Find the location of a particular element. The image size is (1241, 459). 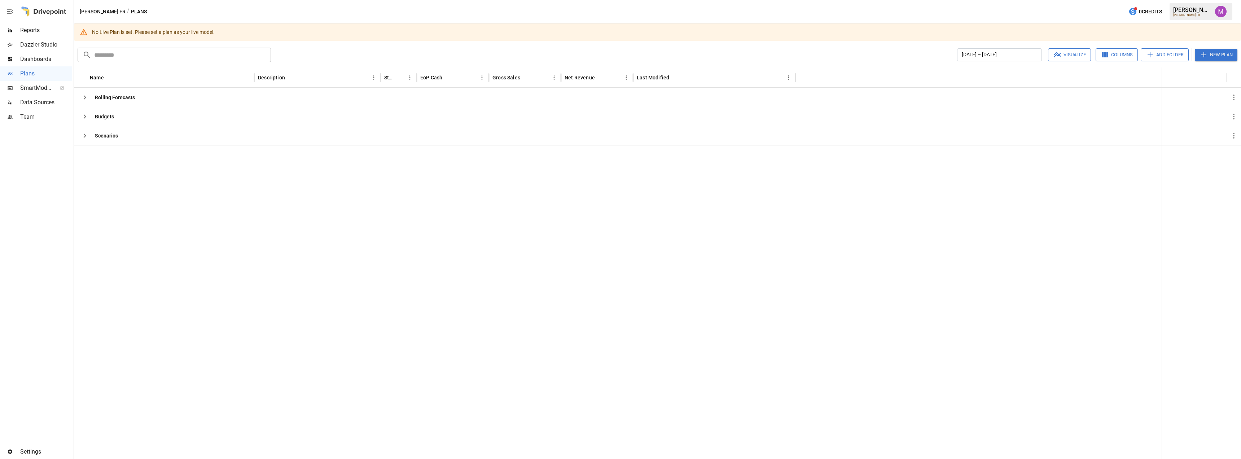

div: EoP Cash is located at coordinates (431, 78).